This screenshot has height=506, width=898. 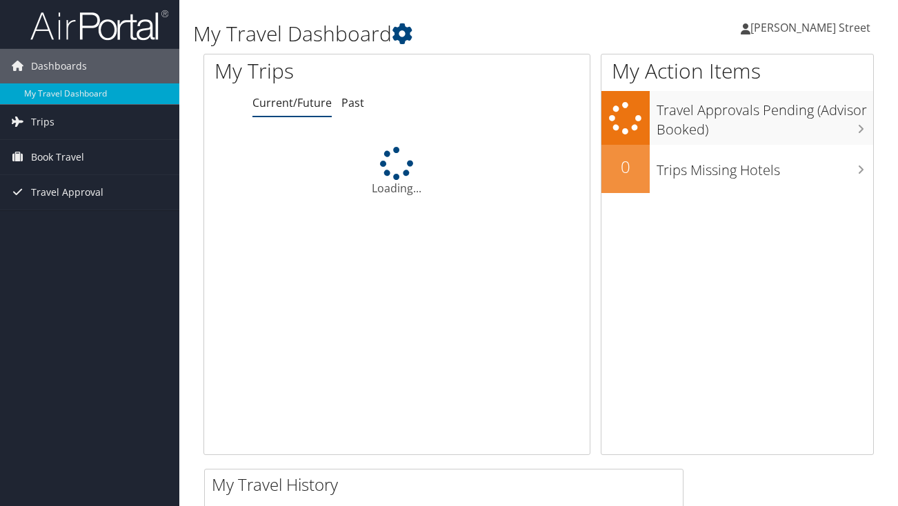 What do you see at coordinates (353, 103) in the screenshot?
I see `a: Past` at bounding box center [353, 103].